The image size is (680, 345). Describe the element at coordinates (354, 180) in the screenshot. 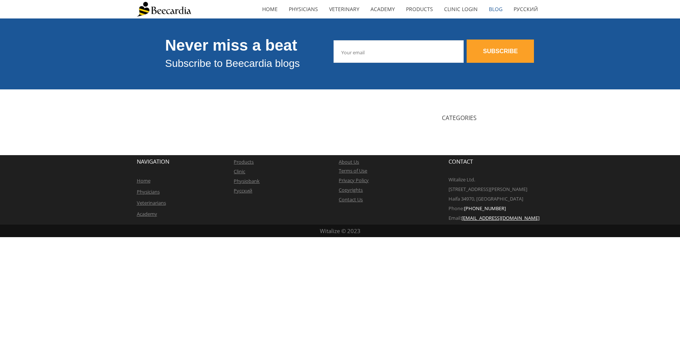

I see `a: Privacy Policy` at that location.